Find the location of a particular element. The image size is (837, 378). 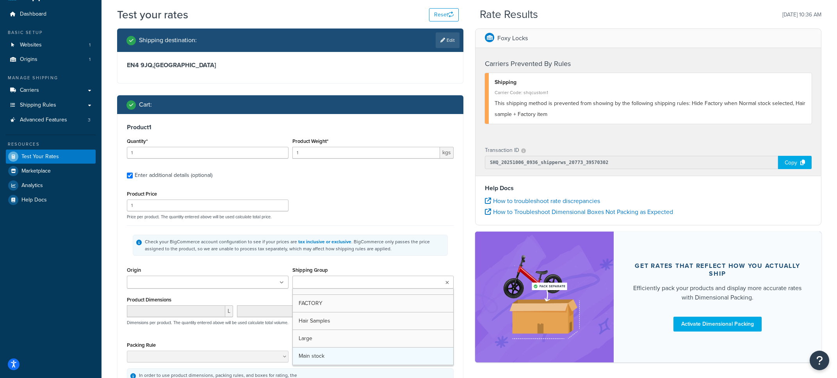

span: 3 is located at coordinates (89, 120).